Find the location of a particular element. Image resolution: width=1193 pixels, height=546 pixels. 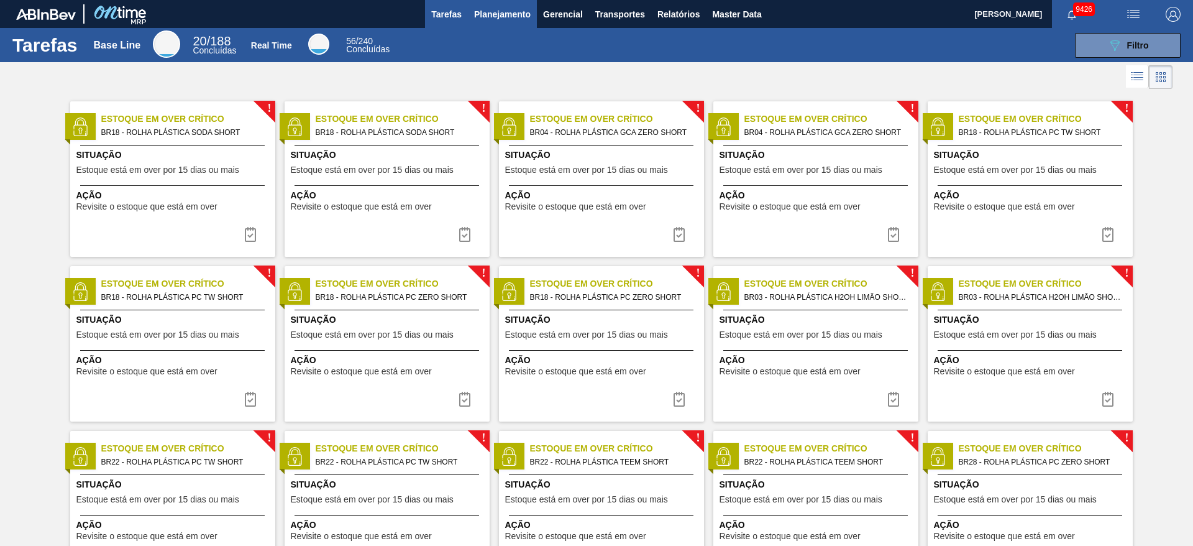

div: Completar tarefa: 29867998 is located at coordinates (893, 399).